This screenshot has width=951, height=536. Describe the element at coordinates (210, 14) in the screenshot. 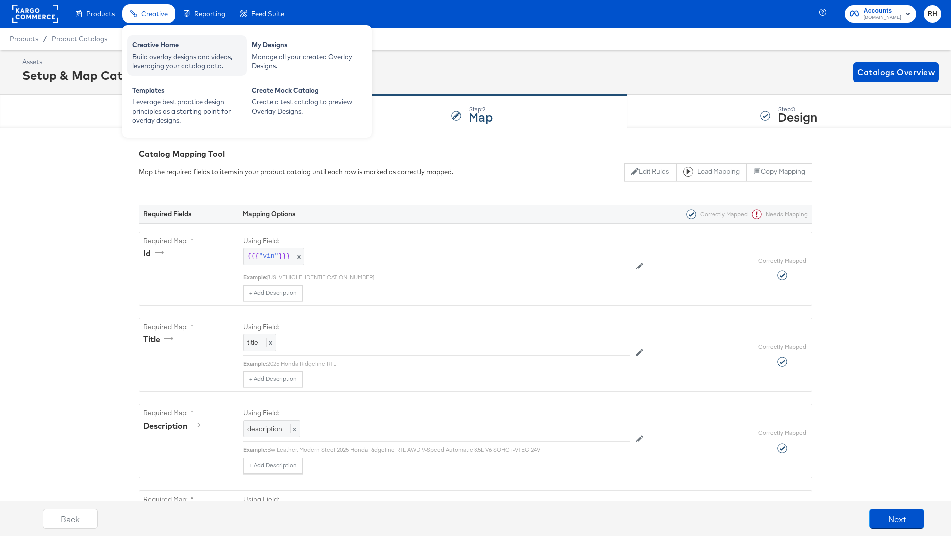

I see `span: Reporting` at that location.